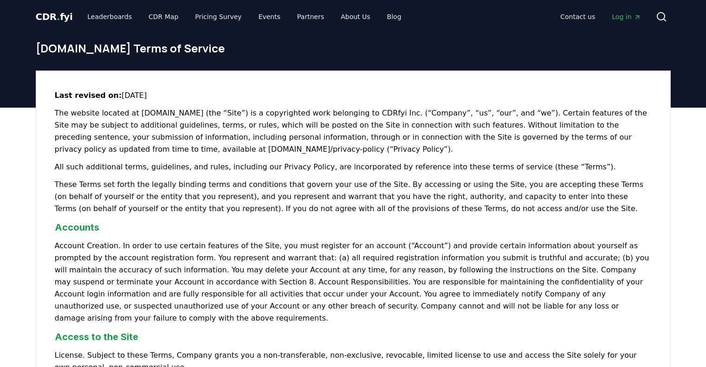  I want to click on span: Log in, so click(626, 17).